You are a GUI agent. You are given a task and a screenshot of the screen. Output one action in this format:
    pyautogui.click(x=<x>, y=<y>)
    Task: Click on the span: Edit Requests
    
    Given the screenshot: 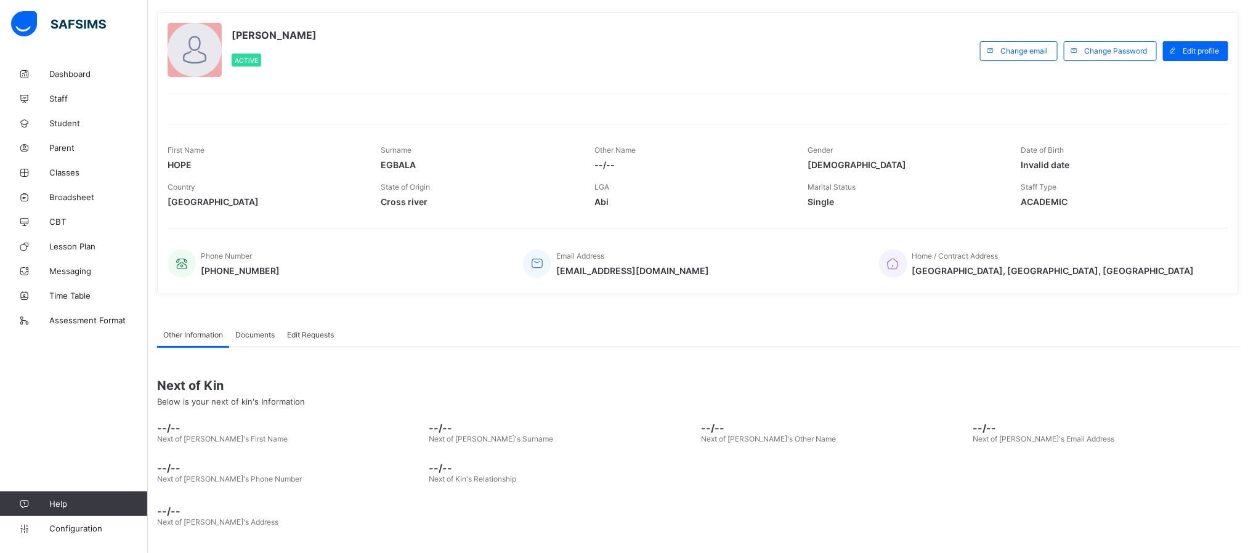 What is the action you would take?
    pyautogui.click(x=310, y=334)
    